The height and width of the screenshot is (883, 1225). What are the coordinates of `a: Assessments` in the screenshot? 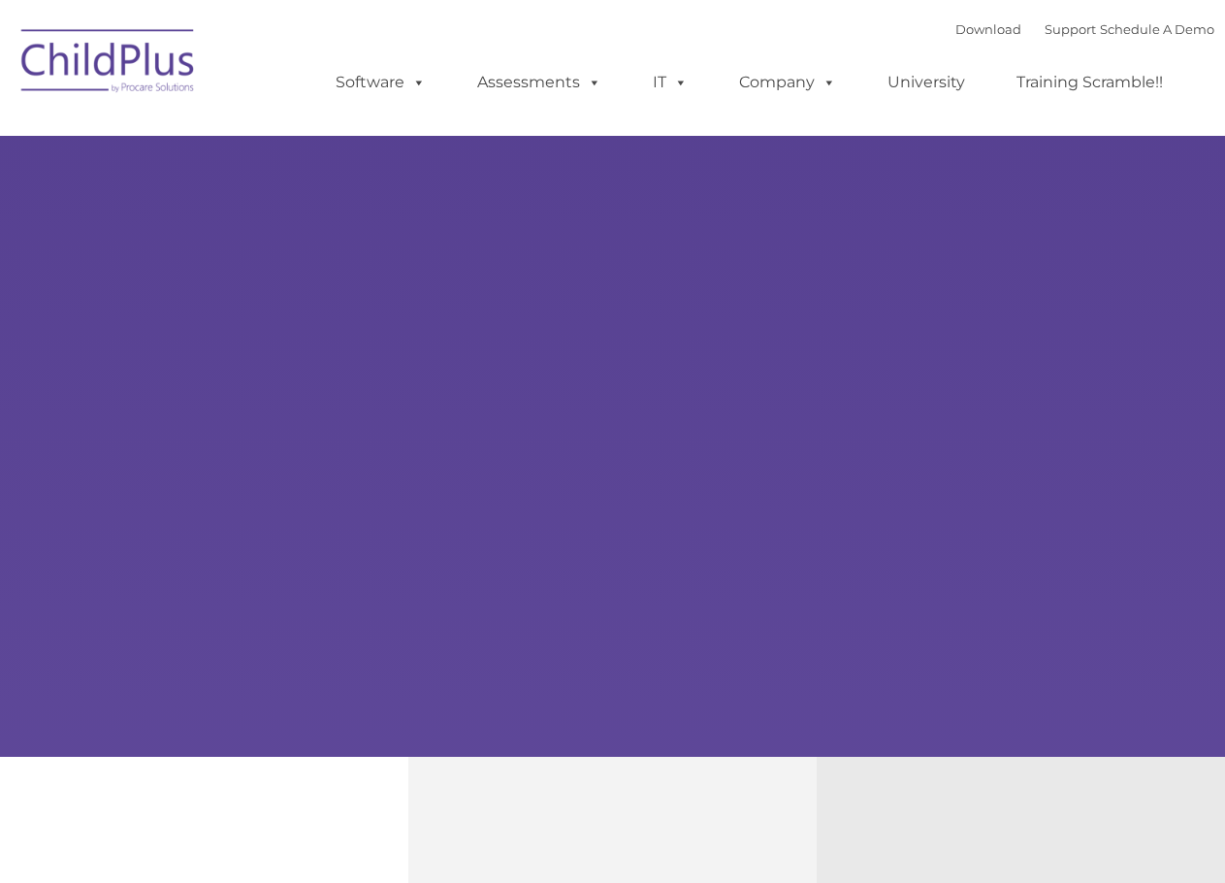 It's located at (539, 82).